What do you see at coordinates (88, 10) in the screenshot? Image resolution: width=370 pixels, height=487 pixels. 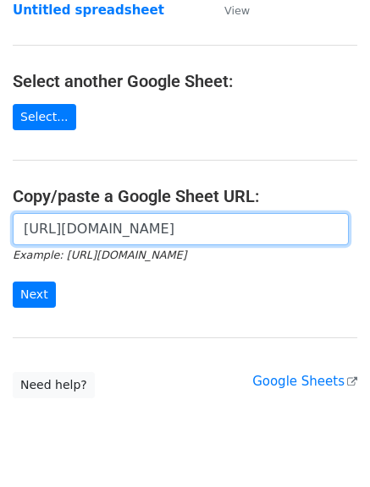 I see `a: Untitled spreadsheet` at bounding box center [88, 10].